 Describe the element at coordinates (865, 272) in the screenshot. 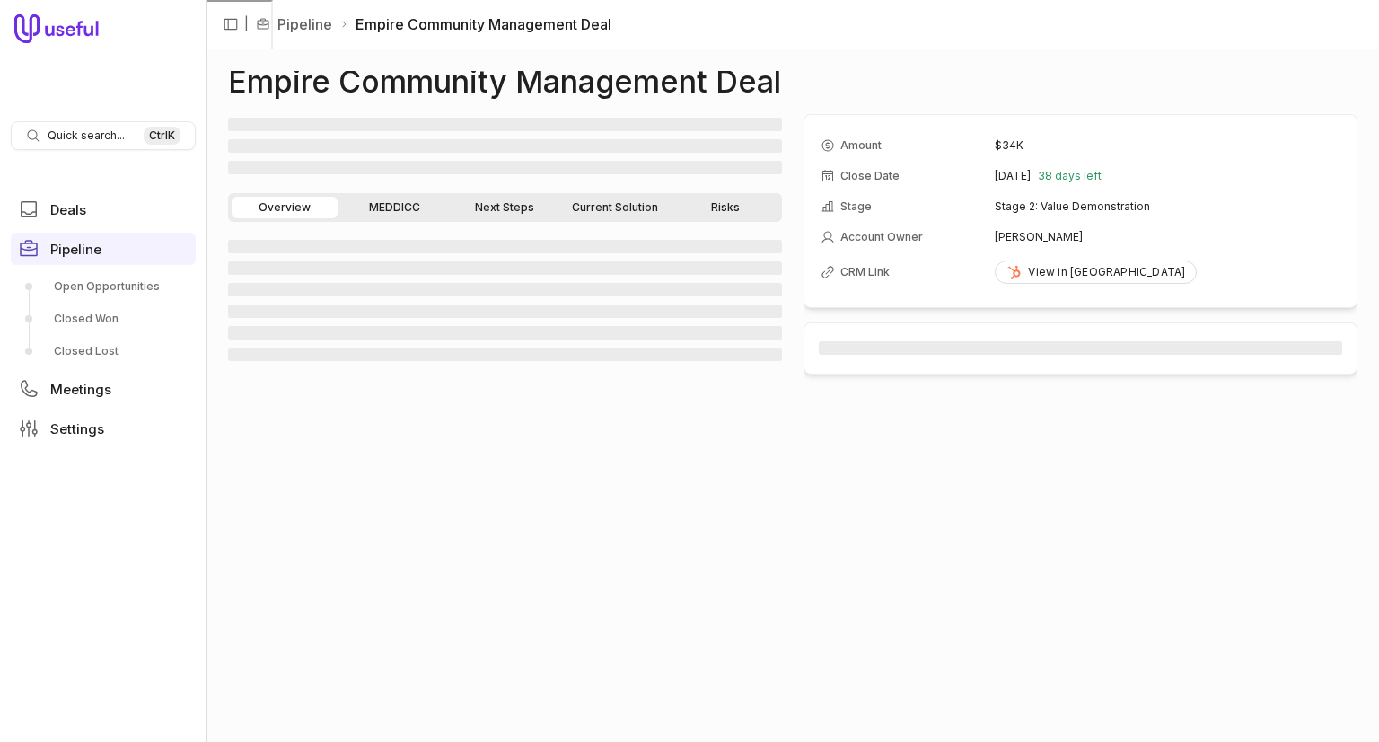

I see `span: CRM Link` at that location.